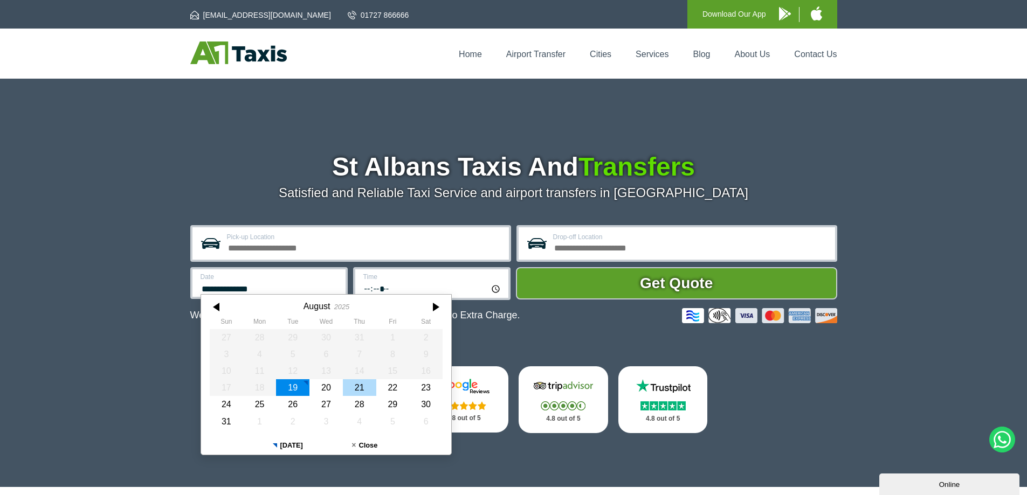 The height and width of the screenshot is (495, 1027). Describe the element at coordinates (359, 371) in the screenshot. I see `div: 14 August 2025` at that location.